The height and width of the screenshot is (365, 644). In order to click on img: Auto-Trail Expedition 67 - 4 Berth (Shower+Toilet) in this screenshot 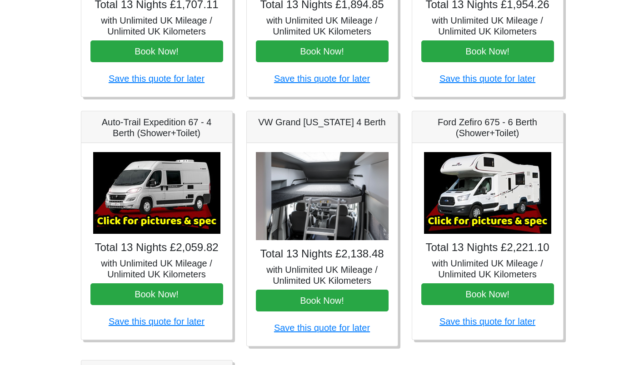, I will do `click(157, 193)`.